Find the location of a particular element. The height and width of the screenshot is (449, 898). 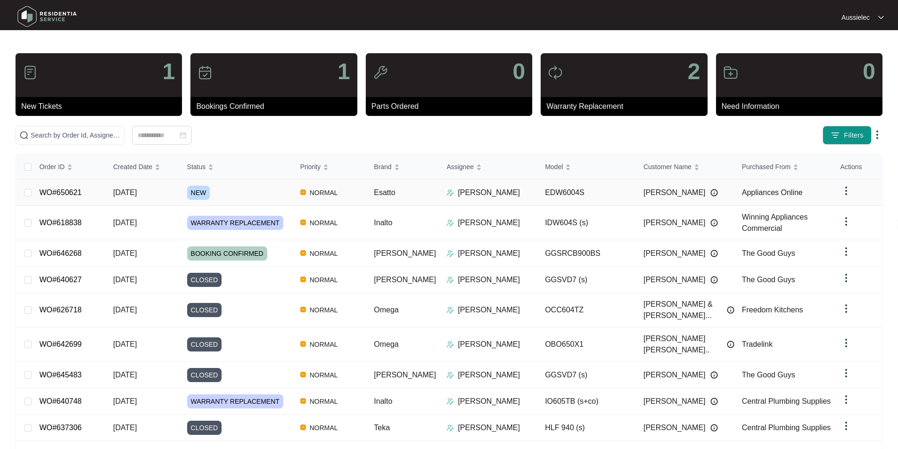

th: Assignee is located at coordinates (488, 167).